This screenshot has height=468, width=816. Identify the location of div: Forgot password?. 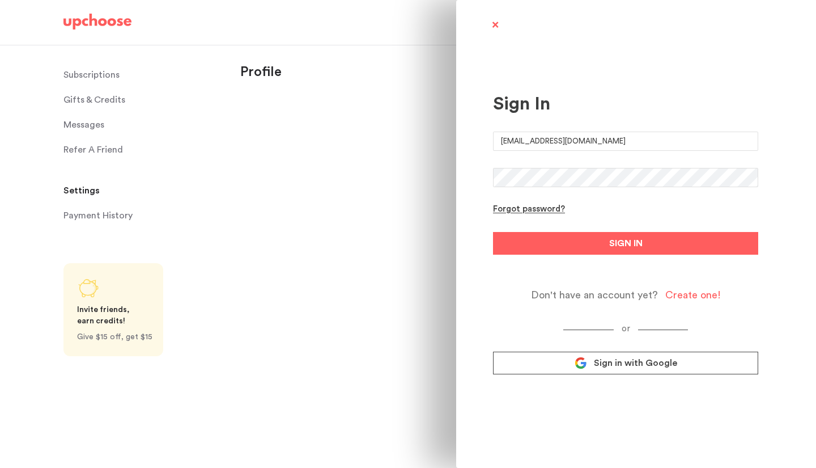
(529, 209).